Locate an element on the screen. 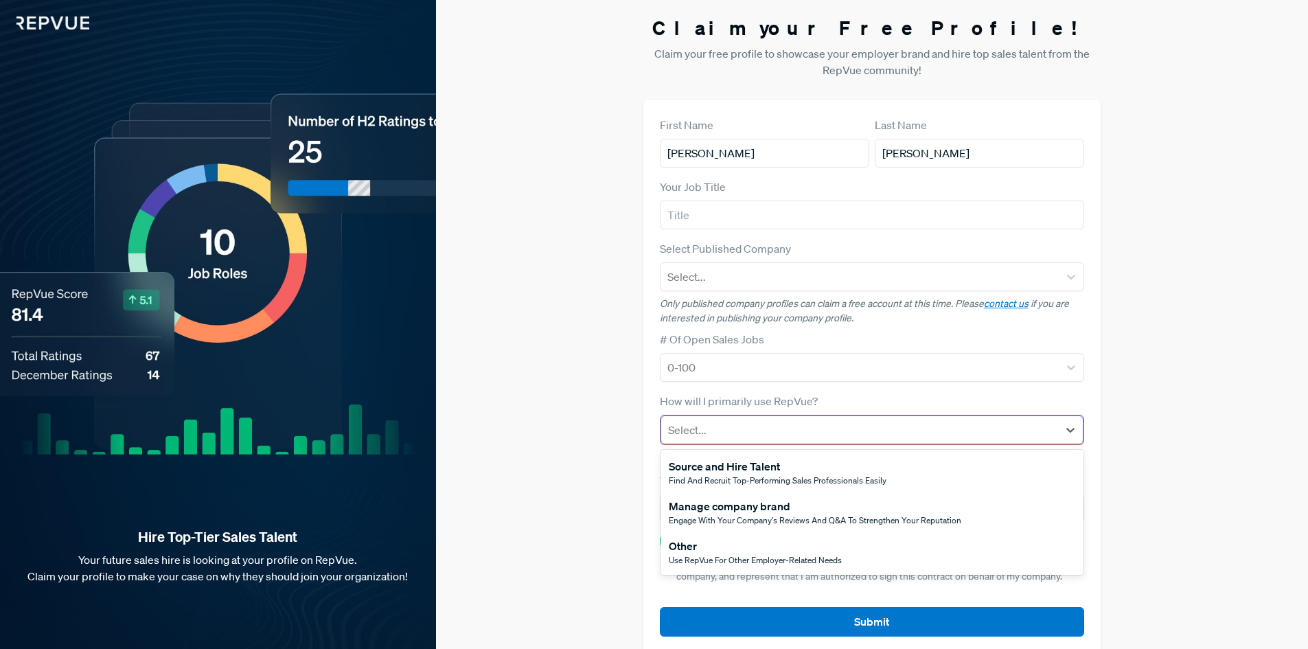 The width and height of the screenshot is (1308, 649). a: contact us is located at coordinates (1006, 304).